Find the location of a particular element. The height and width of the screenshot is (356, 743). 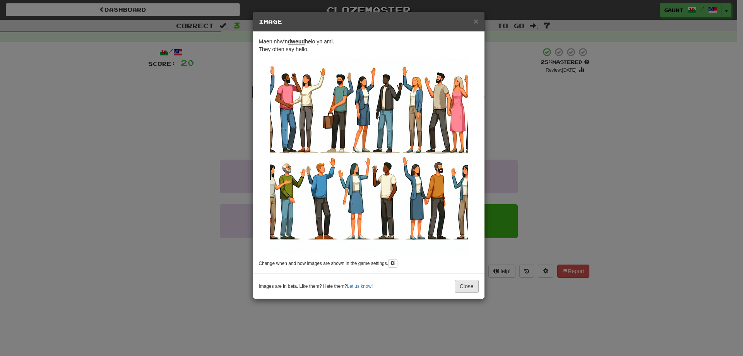

u: dweud is located at coordinates (296, 42).